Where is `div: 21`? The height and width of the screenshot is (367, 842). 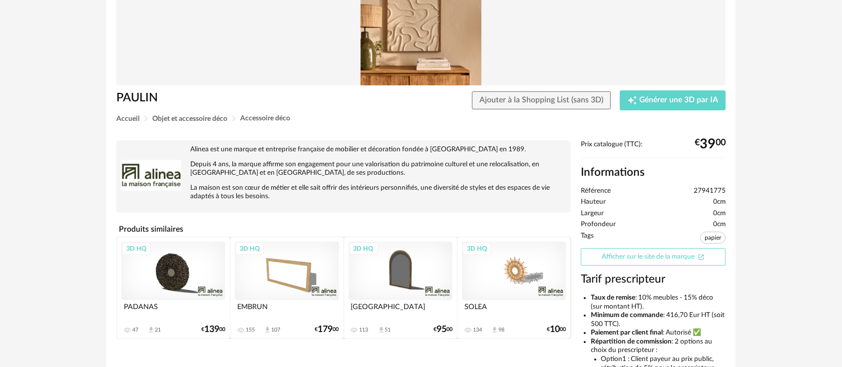 div: 21 is located at coordinates (158, 330).